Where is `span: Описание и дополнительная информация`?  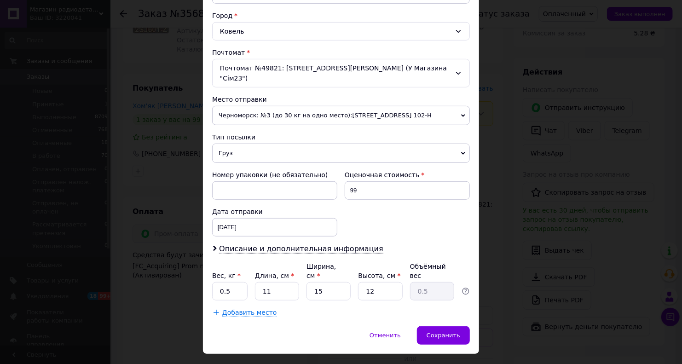 span: Описание и дополнительная информация is located at coordinates (301, 249).